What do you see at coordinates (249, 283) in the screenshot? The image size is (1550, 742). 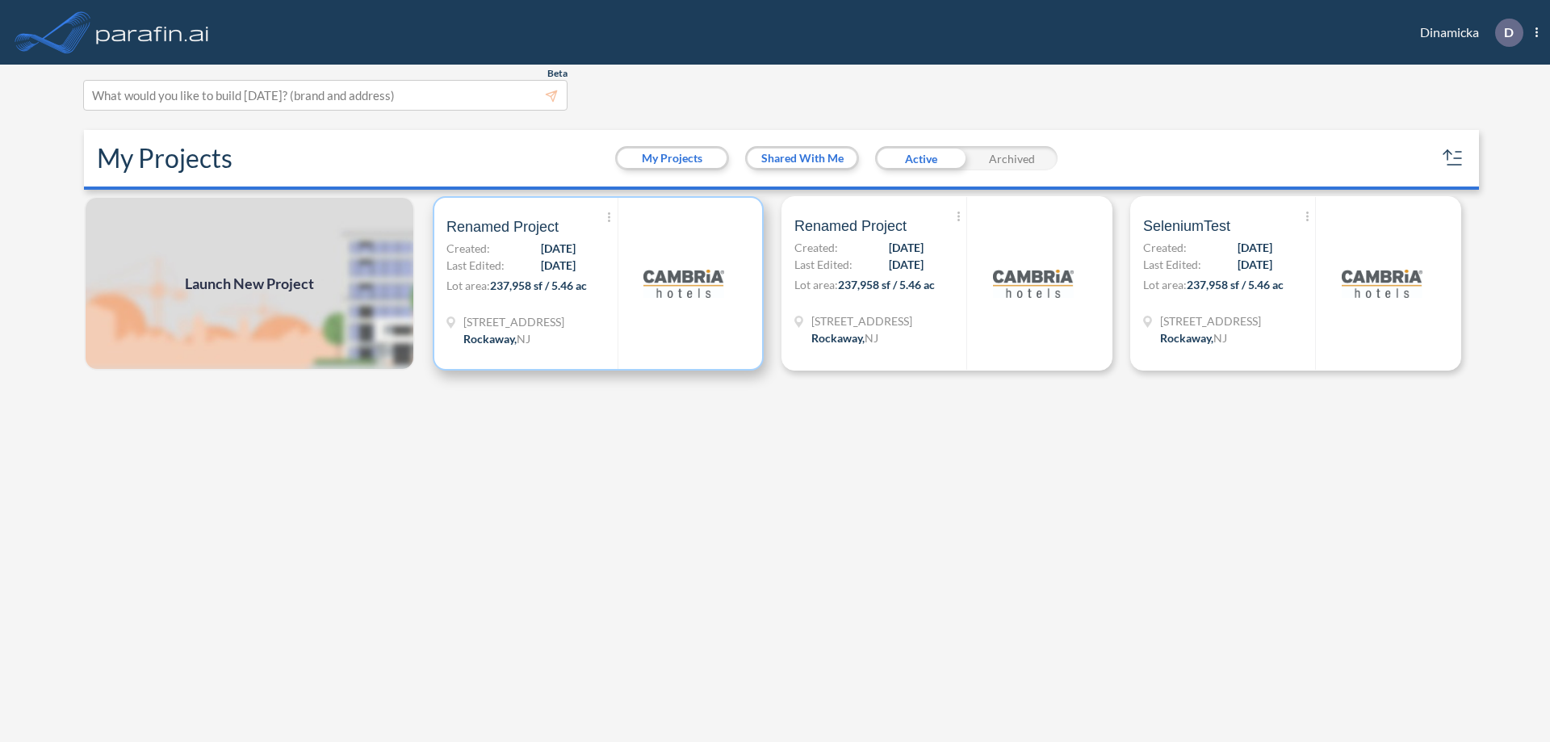 I see `a: Launch New Project` at bounding box center [249, 283].